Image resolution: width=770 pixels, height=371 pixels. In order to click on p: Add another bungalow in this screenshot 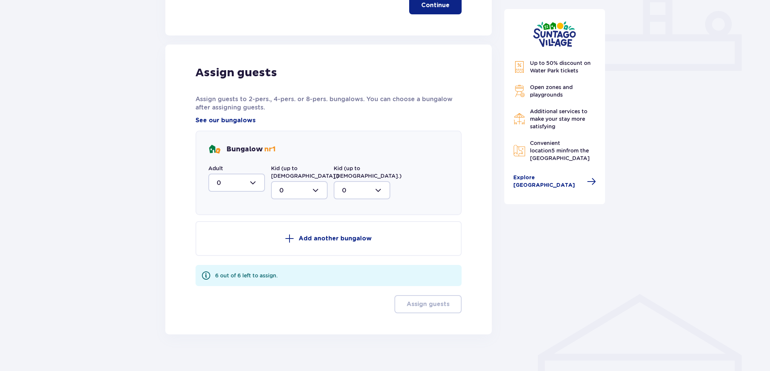, I will do `click(335, 239)`.